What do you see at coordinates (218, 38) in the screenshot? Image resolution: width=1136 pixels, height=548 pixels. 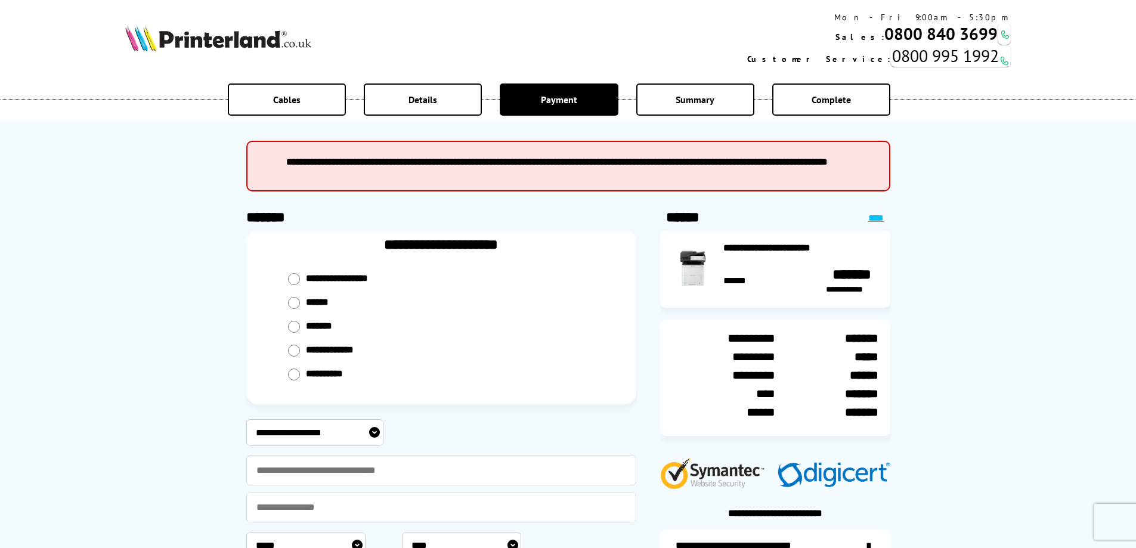 I see `img: Printerland Logo` at bounding box center [218, 38].